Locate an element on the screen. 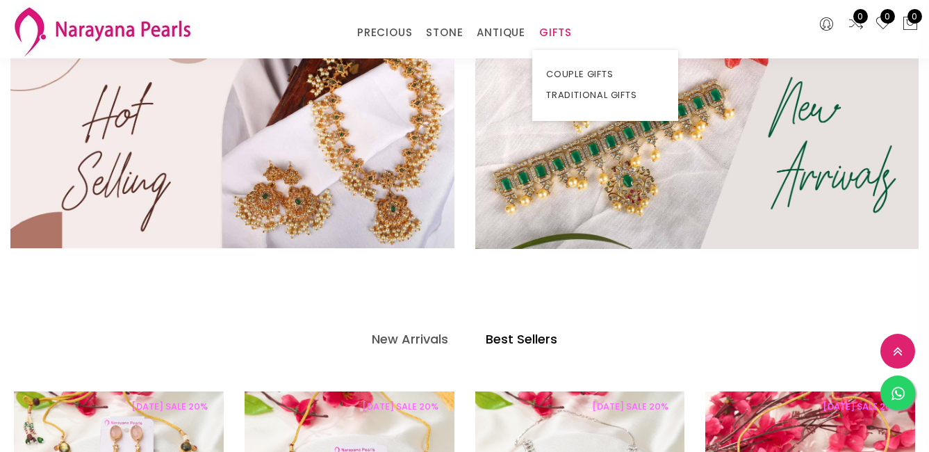 The image size is (929, 452). a: TRADITIONAL GIFTS is located at coordinates (605, 95).